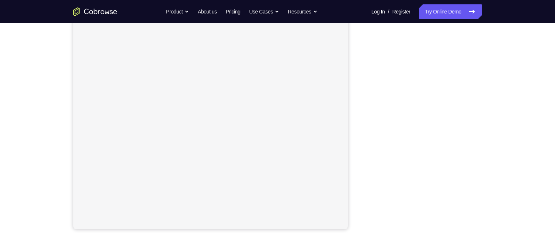  I want to click on a: Register, so click(401, 12).